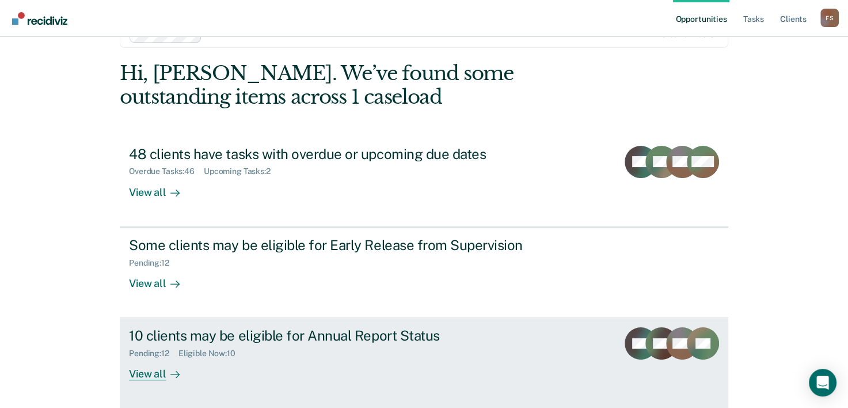 The image size is (848, 408). What do you see at coordinates (331, 154) in the screenshot?
I see `div: 48 clients have tasks with overdue or upcoming due dates` at bounding box center [331, 154].